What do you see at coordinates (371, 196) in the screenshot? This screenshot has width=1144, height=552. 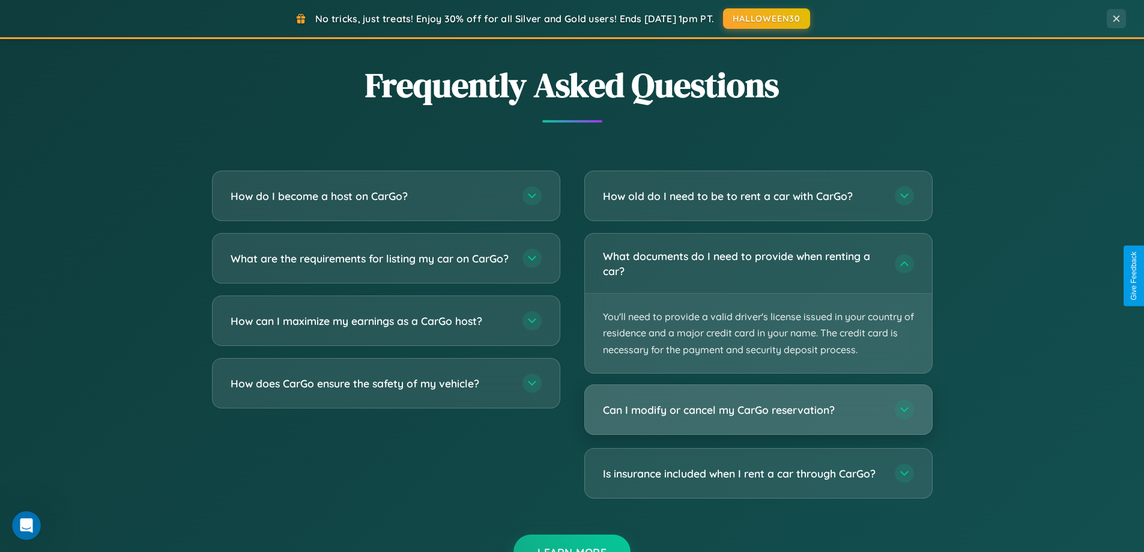 I see `h3: How do I become a host on CarGo?` at bounding box center [371, 196].